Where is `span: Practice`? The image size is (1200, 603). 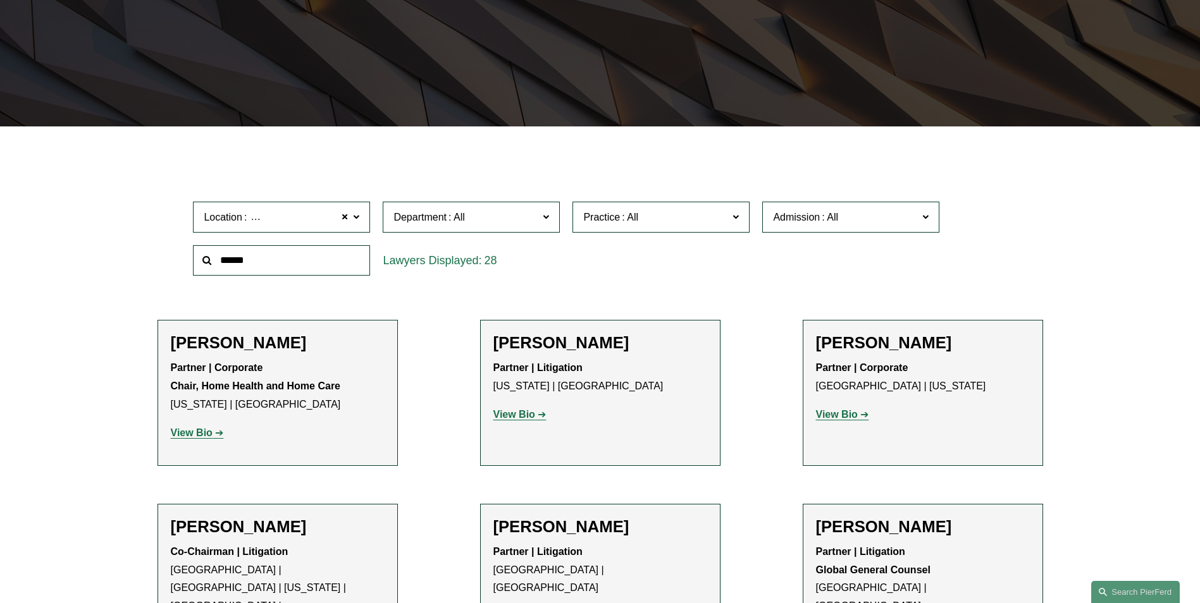
span: Practice is located at coordinates (601, 217).